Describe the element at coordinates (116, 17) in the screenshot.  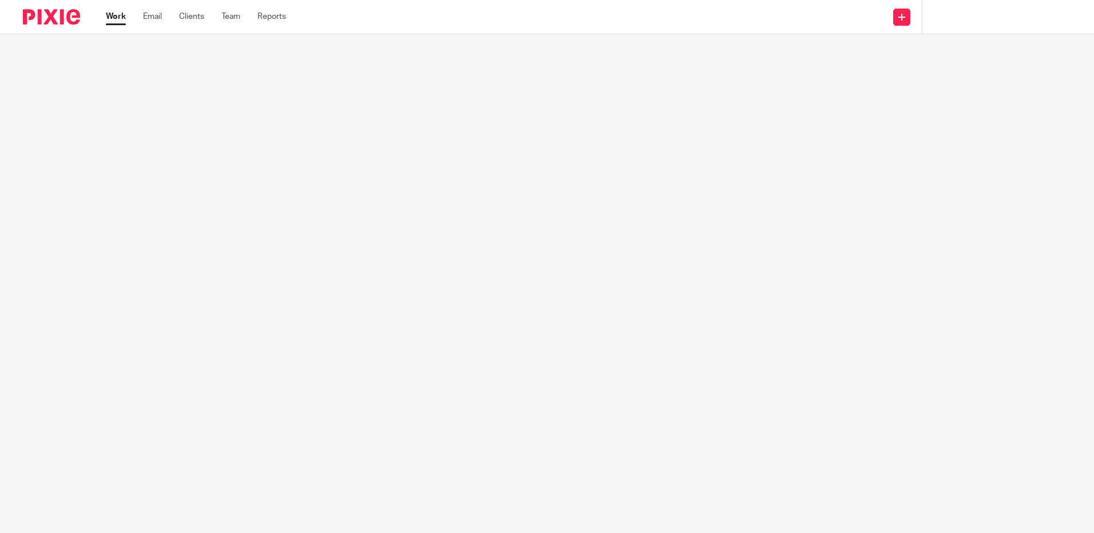
I see `a: Work` at that location.